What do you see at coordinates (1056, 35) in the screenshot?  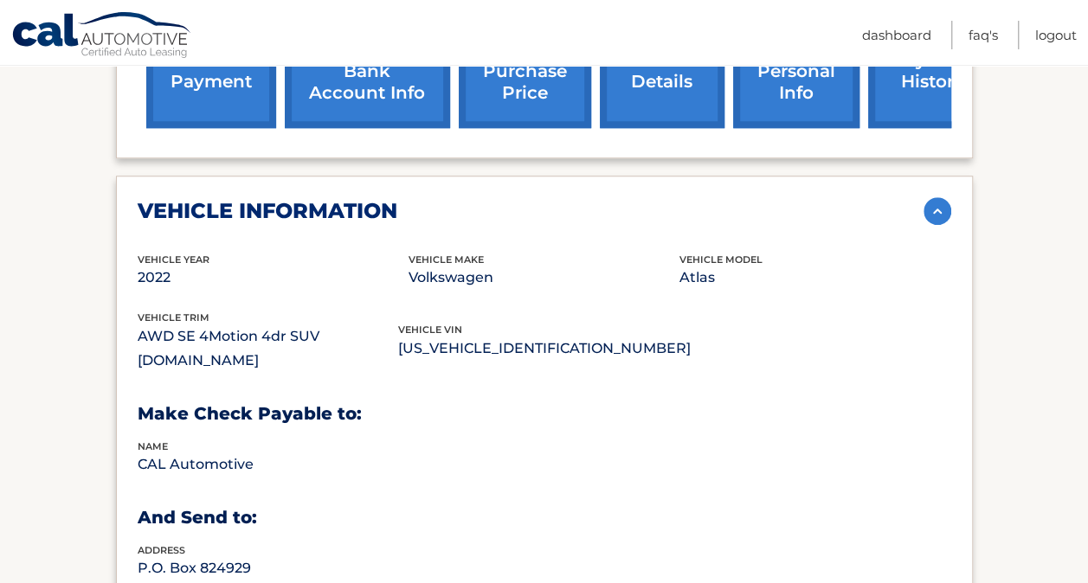 I see `a: Logout` at bounding box center [1056, 35].